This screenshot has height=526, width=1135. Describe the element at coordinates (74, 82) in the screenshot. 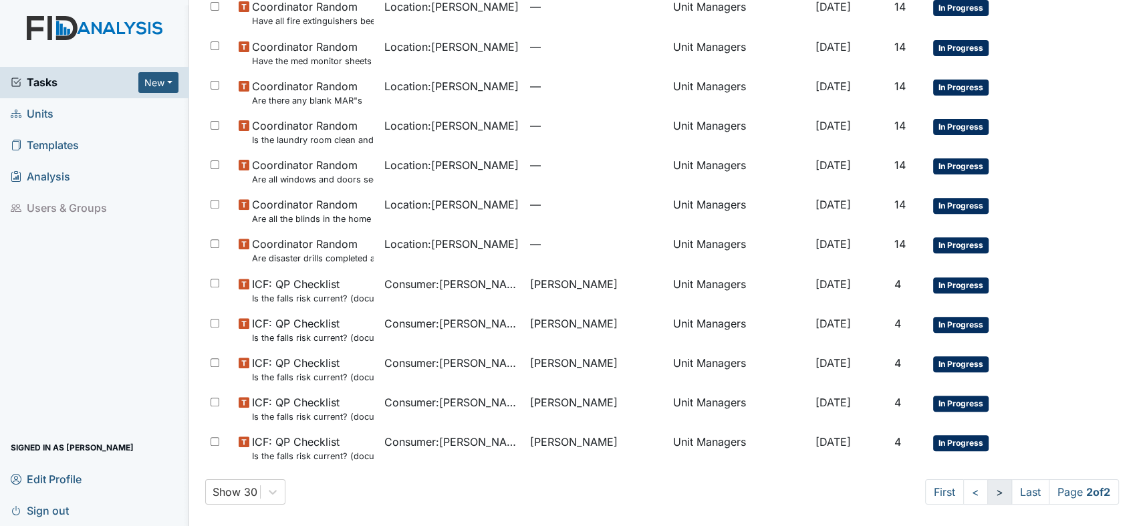

I see `span: Tasks` at that location.